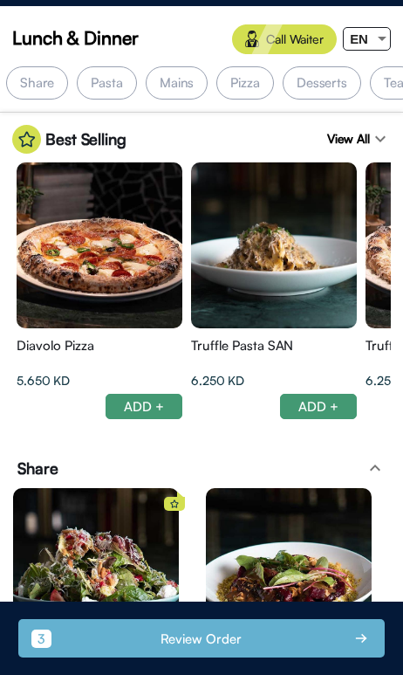 This screenshot has width=403, height=675. I want to click on div: Pizza, so click(245, 83).